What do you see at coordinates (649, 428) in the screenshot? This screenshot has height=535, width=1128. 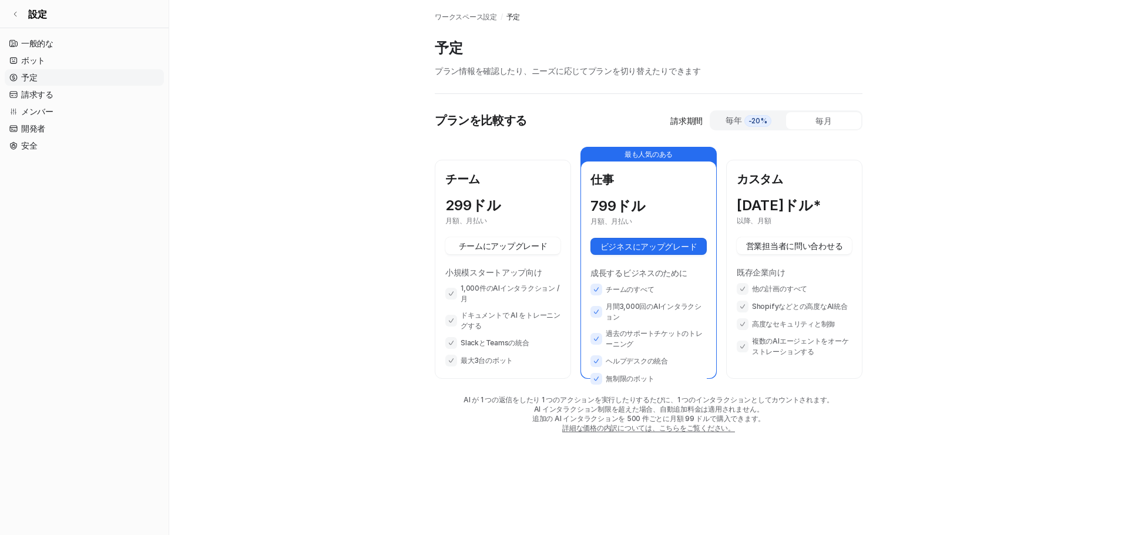 I see `font: 詳細な価格の内訳については、こちらをご覧ください。` at bounding box center [649, 428].